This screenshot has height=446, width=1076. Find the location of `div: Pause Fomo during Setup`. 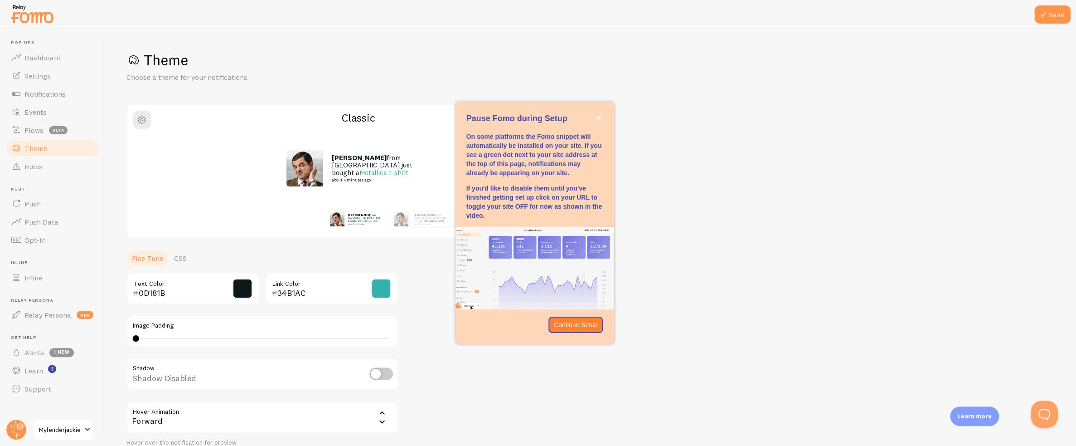

div: Pause Fomo during Setup is located at coordinates (535, 223).